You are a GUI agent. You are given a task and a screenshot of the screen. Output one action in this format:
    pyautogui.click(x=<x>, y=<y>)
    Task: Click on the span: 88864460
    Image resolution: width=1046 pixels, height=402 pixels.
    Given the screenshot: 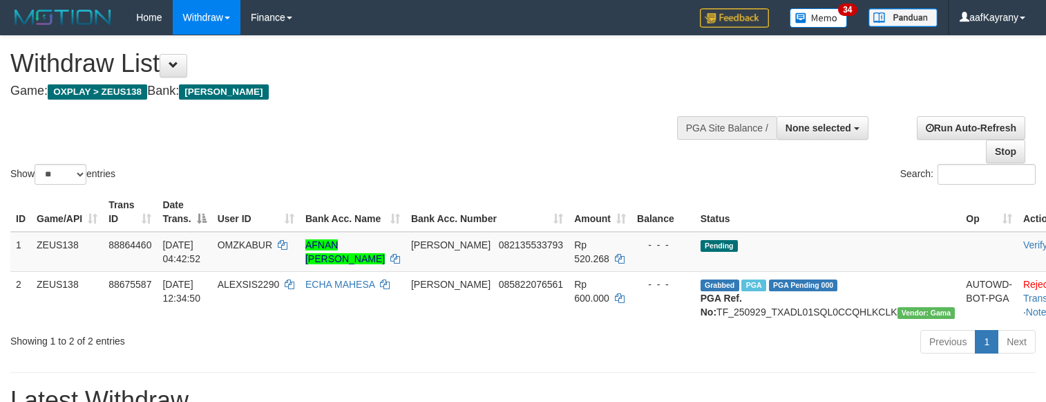 What is the action you would take?
    pyautogui.click(x=130, y=245)
    